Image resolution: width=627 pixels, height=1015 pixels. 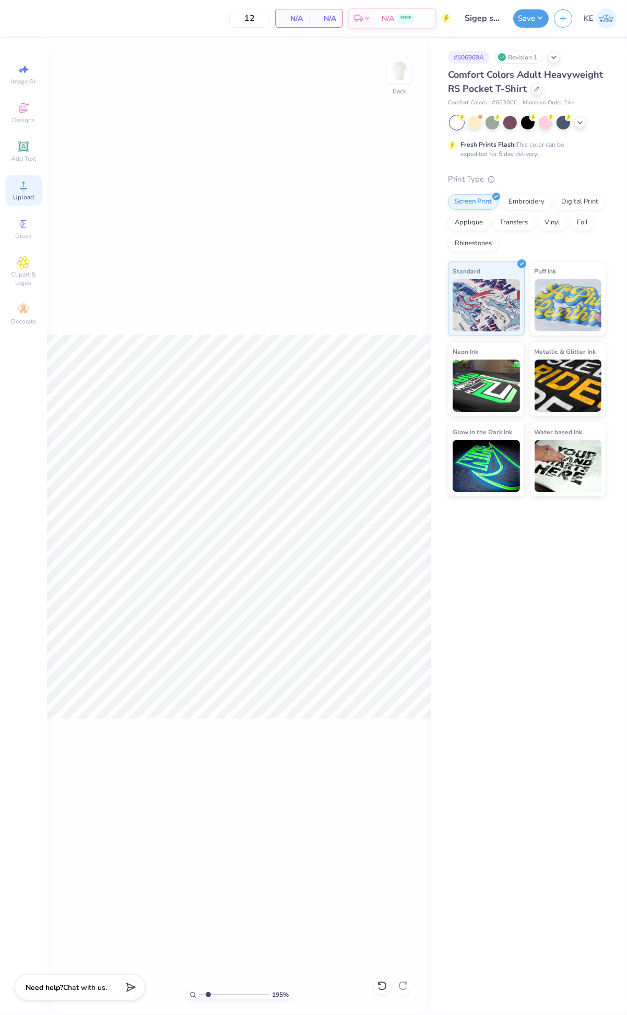 What do you see at coordinates (504, 103) in the screenshot?
I see `span: # 6030CC` at bounding box center [504, 103].